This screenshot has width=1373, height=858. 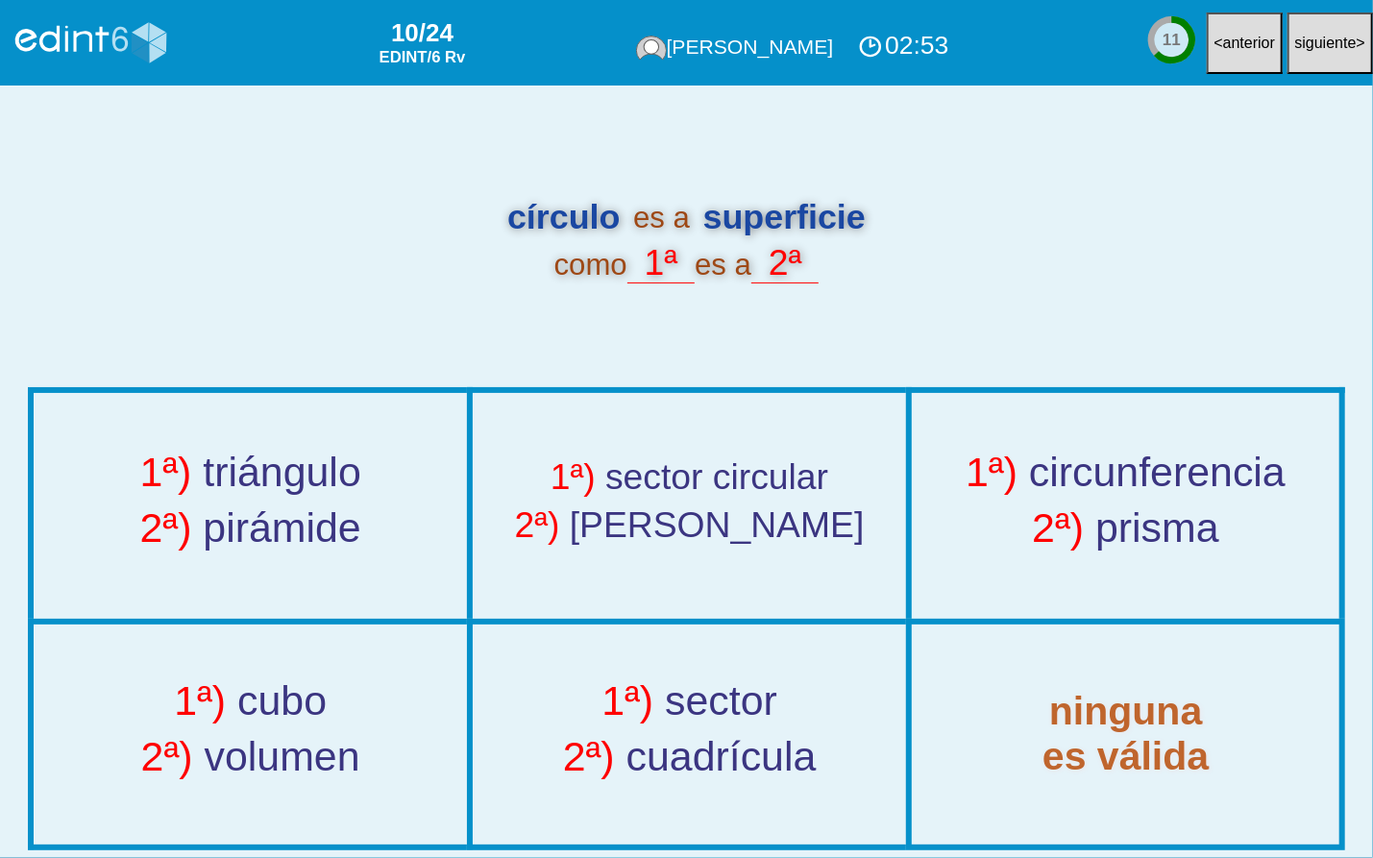 I want to click on img: icono_reloj.svg, so click(x=870, y=47).